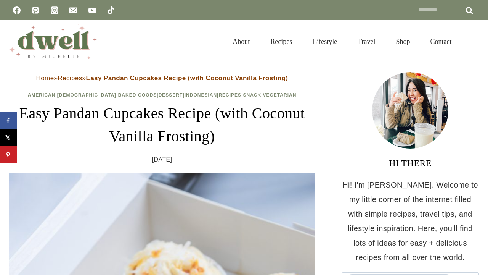 The image size is (488, 275). Describe the element at coordinates (252, 95) in the screenshot. I see `a: Snack` at that location.